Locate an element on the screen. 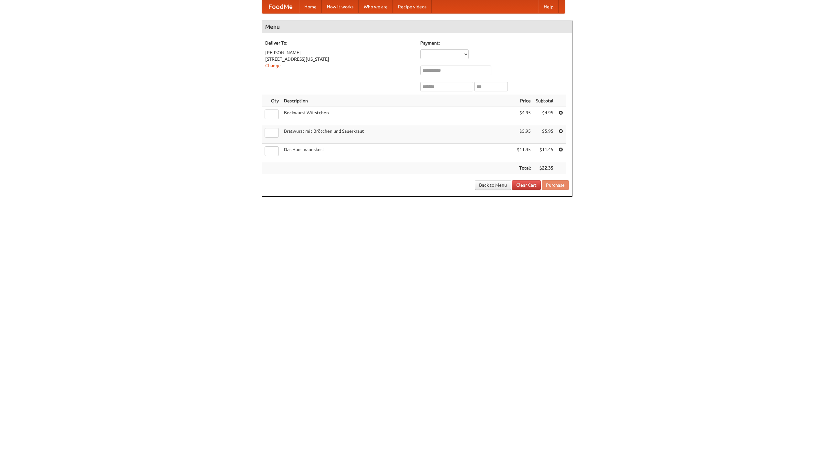  a: Clear Cart is located at coordinates (526, 185).